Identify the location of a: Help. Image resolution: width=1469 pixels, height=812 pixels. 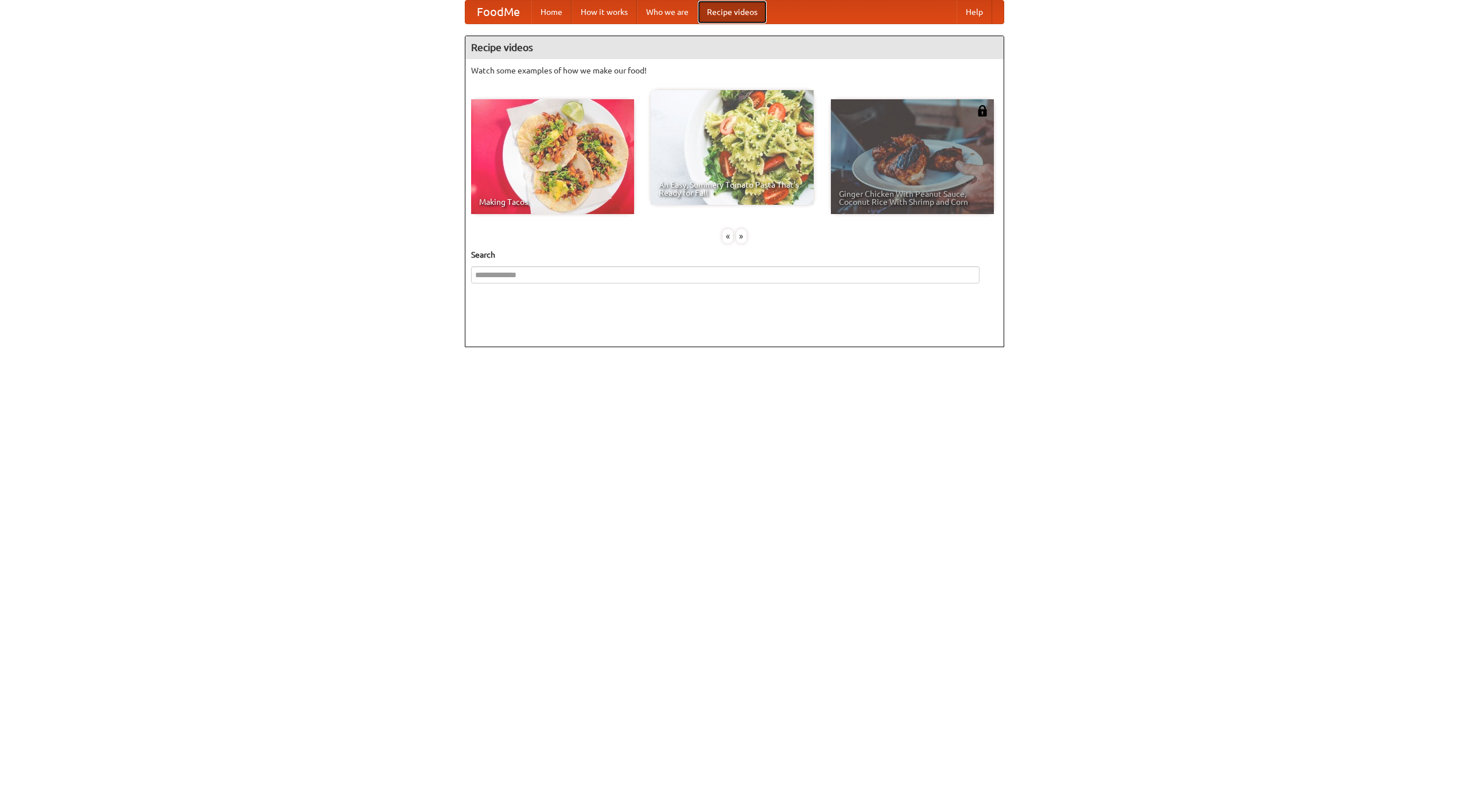
(974, 12).